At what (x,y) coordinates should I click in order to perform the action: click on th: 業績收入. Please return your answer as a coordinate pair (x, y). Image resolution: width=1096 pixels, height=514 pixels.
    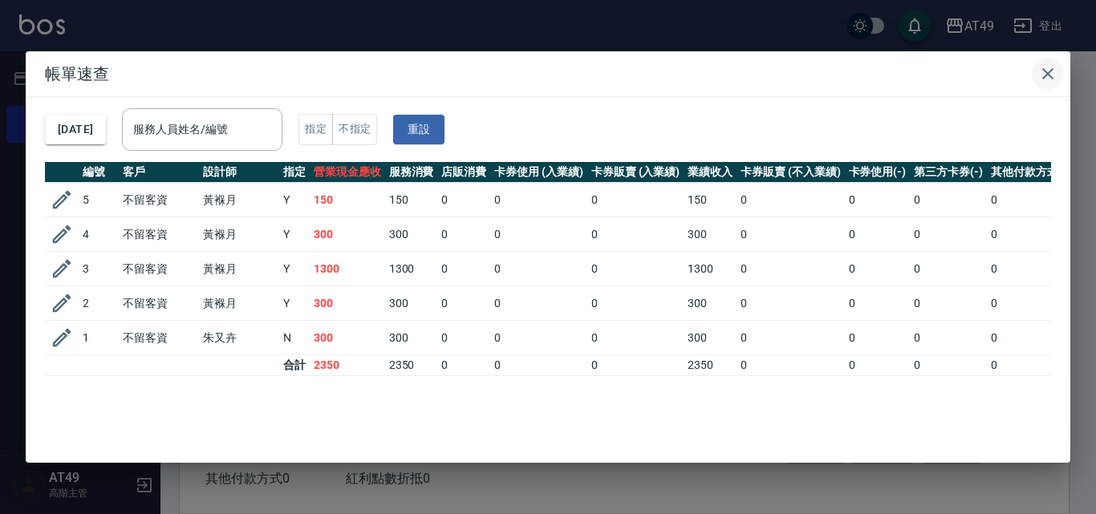
    Looking at the image, I should click on (710, 173).